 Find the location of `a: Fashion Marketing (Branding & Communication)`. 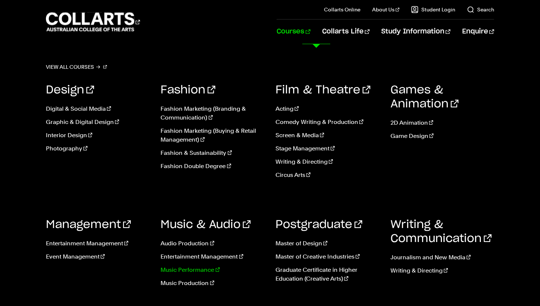

a: Fashion Marketing (Branding & Communication) is located at coordinates (212, 113).